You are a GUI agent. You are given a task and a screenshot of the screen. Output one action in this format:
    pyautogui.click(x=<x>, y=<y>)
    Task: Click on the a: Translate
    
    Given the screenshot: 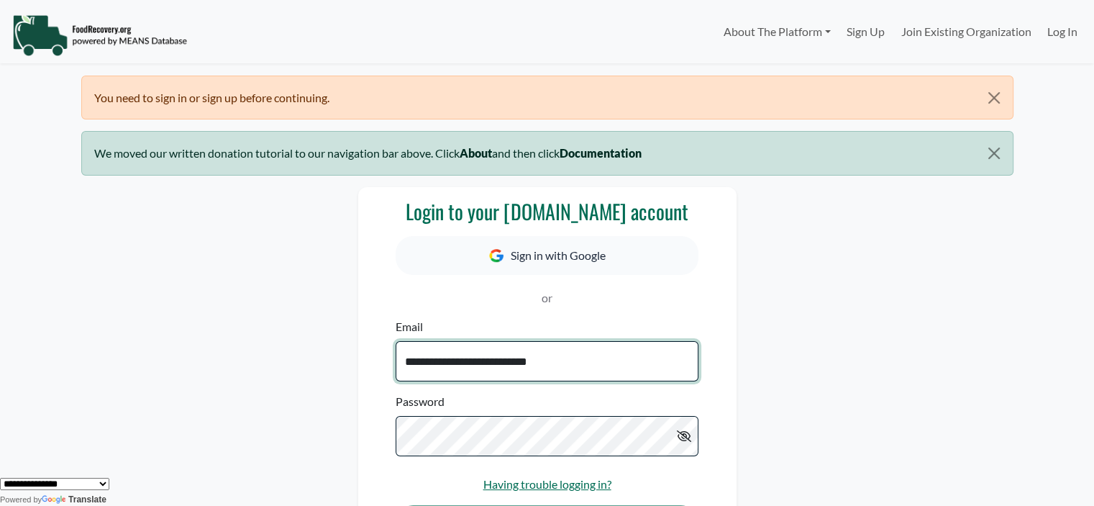 What is the action you would take?
    pyautogui.click(x=74, y=499)
    